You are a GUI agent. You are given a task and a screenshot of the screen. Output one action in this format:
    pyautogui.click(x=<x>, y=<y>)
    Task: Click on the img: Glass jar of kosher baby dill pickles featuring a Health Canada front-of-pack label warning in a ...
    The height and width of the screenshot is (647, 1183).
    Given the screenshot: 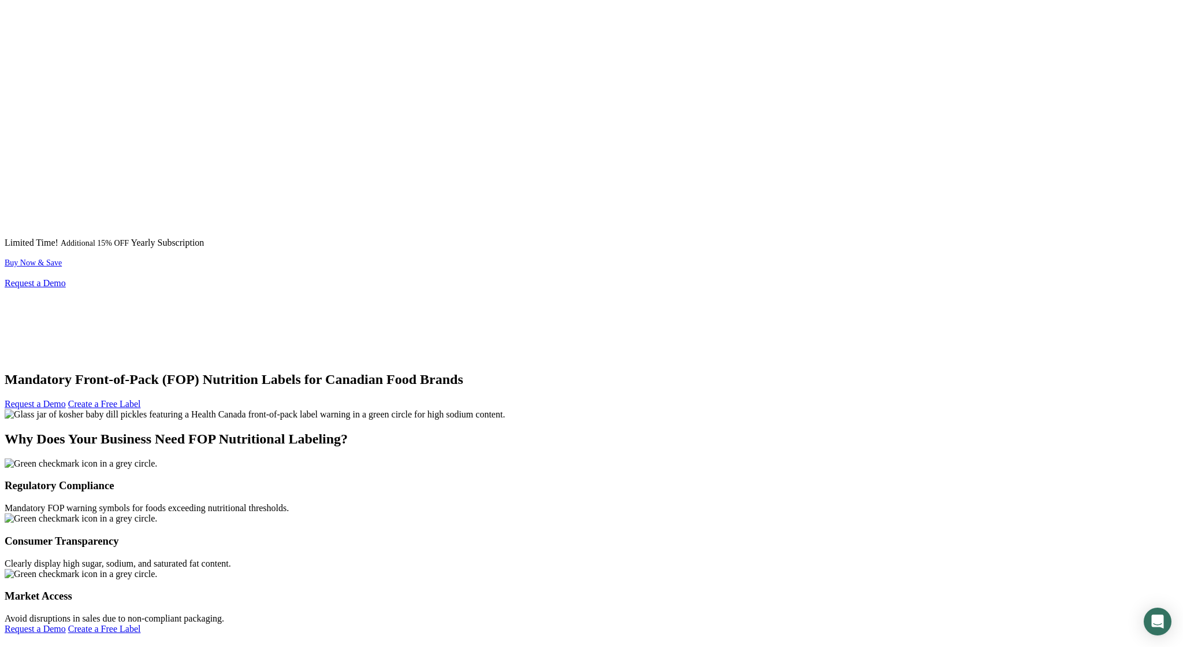 What is the action you would take?
    pyautogui.click(x=255, y=414)
    